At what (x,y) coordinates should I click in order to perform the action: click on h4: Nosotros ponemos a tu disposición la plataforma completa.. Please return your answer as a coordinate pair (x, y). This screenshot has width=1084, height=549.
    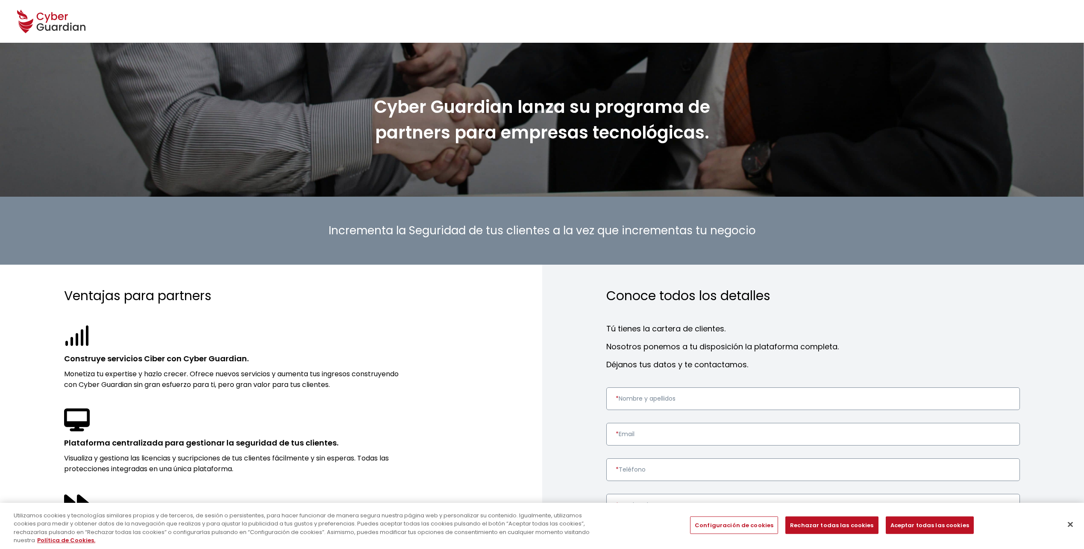
    Looking at the image, I should click on (813, 346).